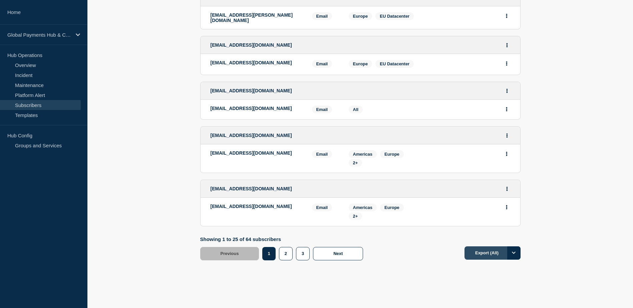 The width and height of the screenshot is (633, 308). I want to click on button: 2, so click(286, 254).